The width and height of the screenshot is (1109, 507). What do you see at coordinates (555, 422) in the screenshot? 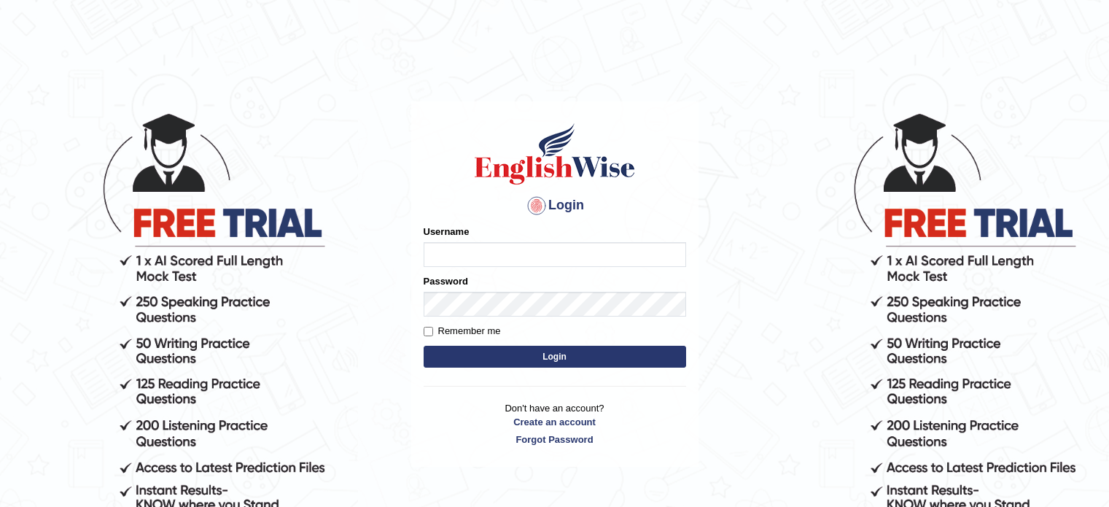
I see `a: Create an account` at bounding box center [555, 422].